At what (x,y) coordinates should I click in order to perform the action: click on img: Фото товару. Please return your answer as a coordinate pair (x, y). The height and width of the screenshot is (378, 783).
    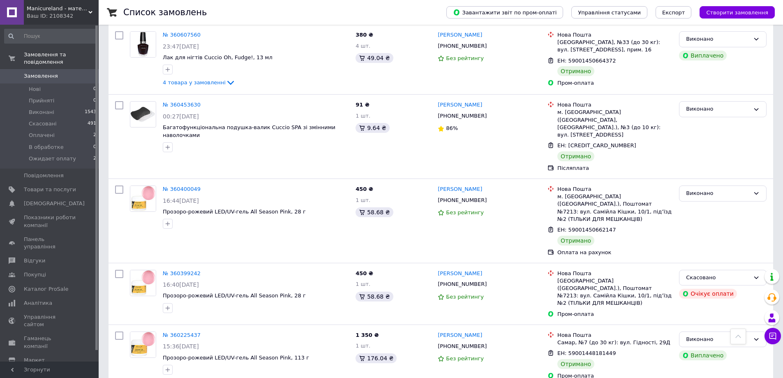
    Looking at the image, I should click on (143, 44).